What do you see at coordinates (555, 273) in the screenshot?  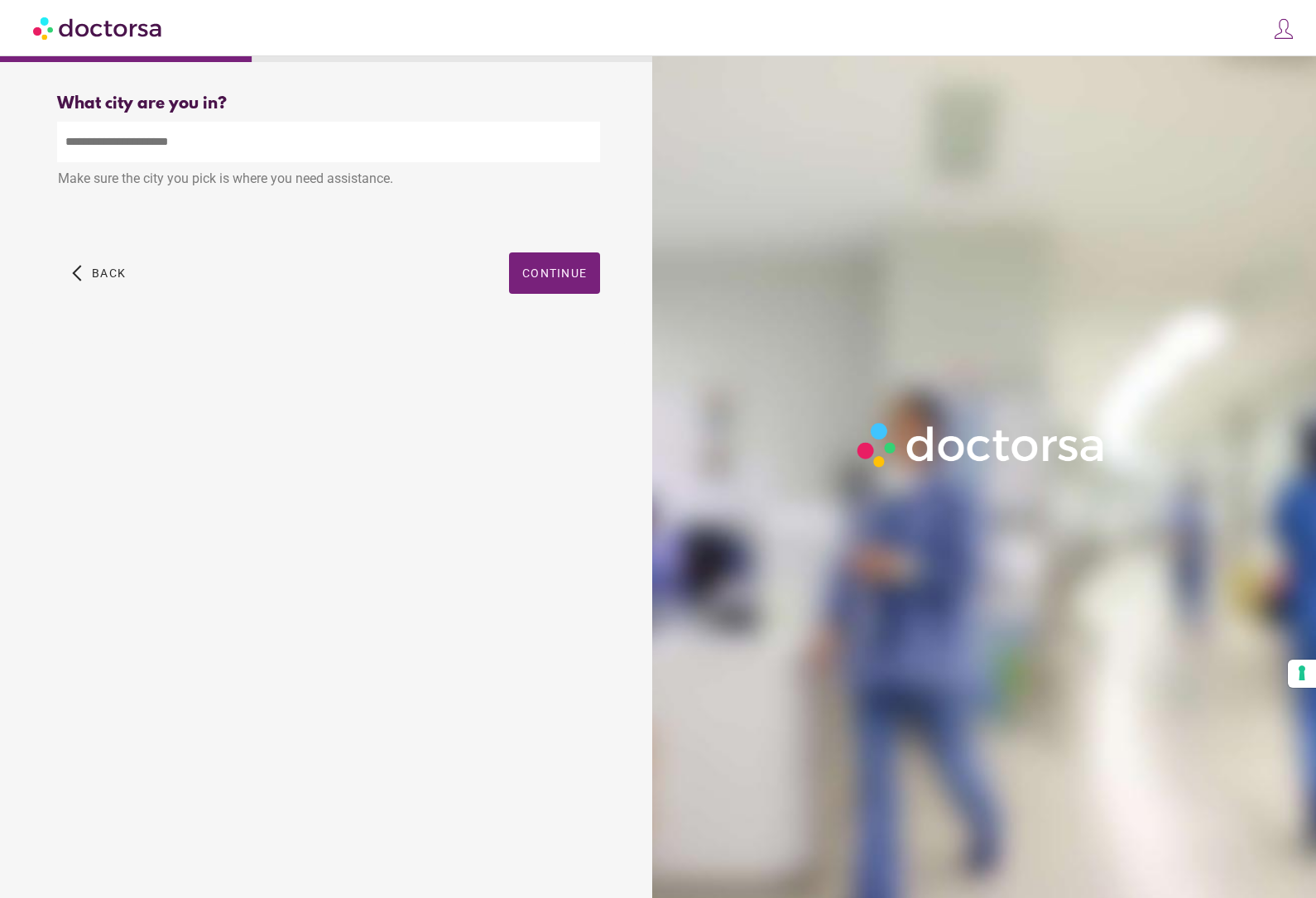 I see `span: Continue` at bounding box center [555, 273].